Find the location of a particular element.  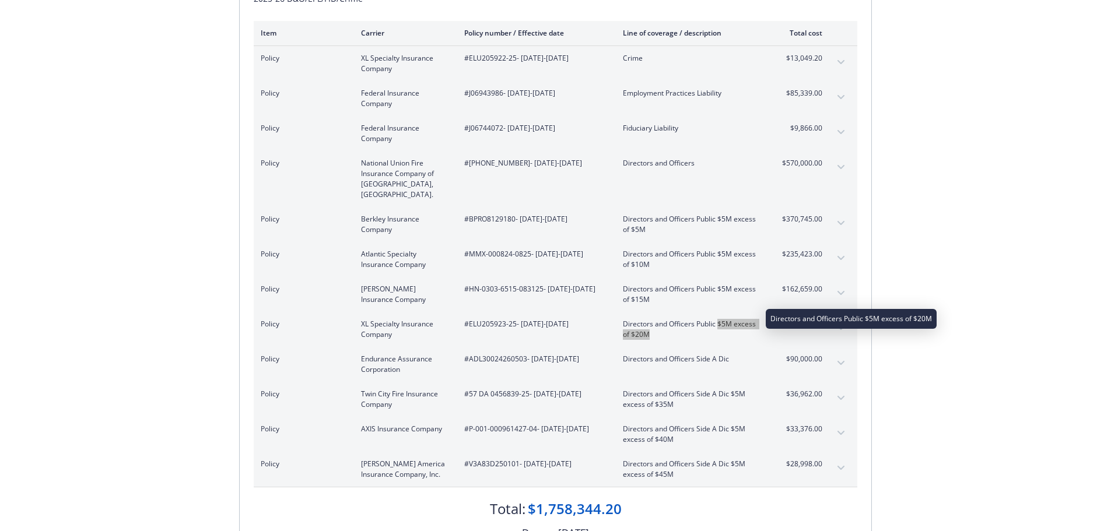

span: Directors and Officers Public $5M excess of $20M is located at coordinates (691, 330).